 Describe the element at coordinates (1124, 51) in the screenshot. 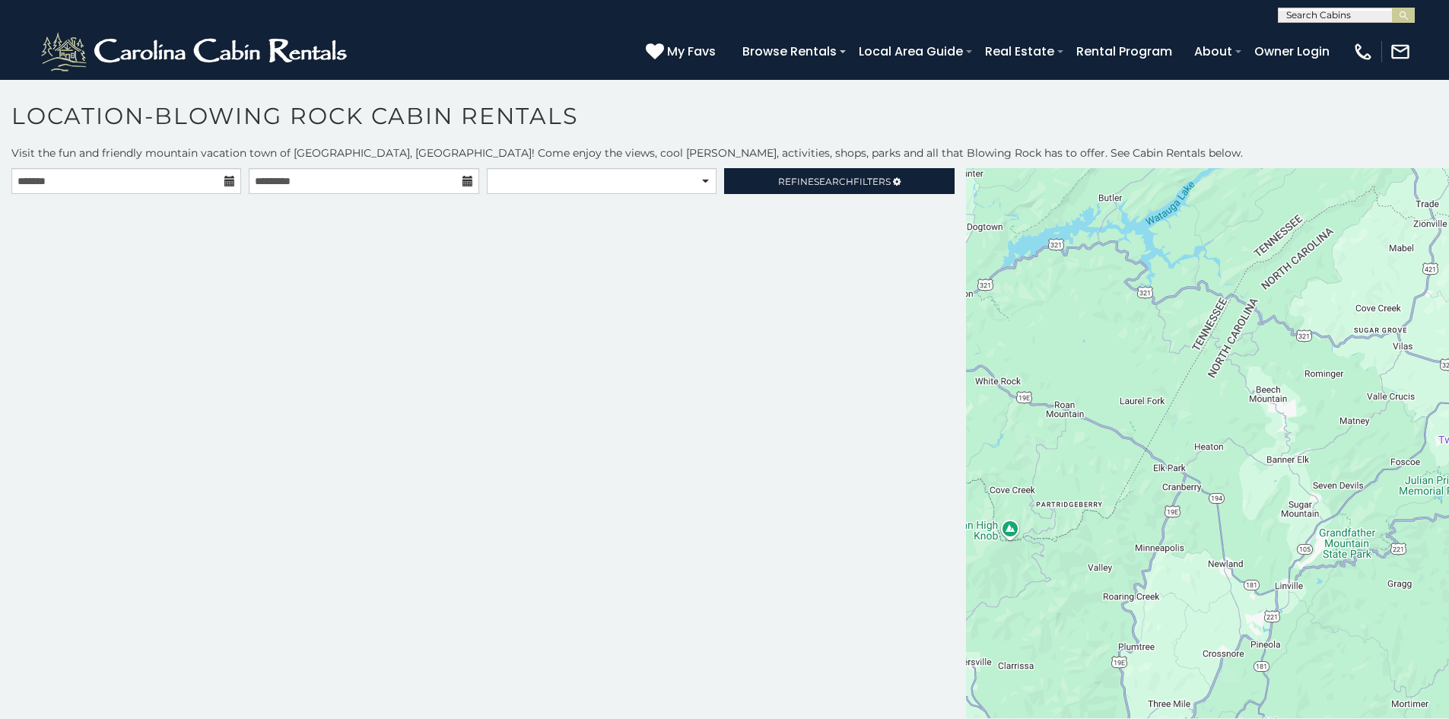

I see `a: Rental Program` at that location.